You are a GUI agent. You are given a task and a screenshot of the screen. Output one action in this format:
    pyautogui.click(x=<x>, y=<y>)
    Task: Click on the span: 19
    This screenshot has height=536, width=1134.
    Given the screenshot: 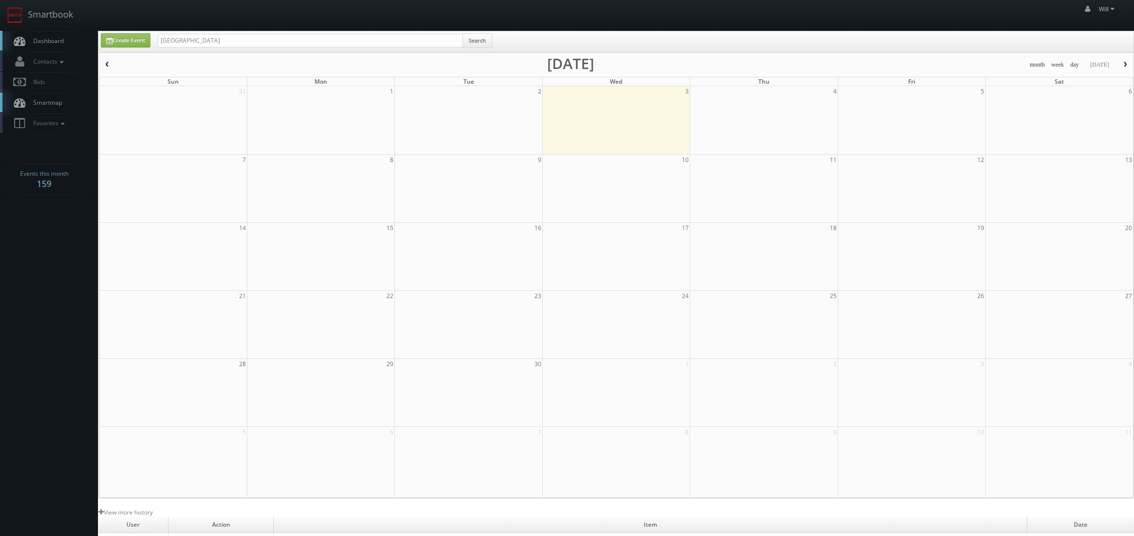 What is the action you would take?
    pyautogui.click(x=980, y=228)
    